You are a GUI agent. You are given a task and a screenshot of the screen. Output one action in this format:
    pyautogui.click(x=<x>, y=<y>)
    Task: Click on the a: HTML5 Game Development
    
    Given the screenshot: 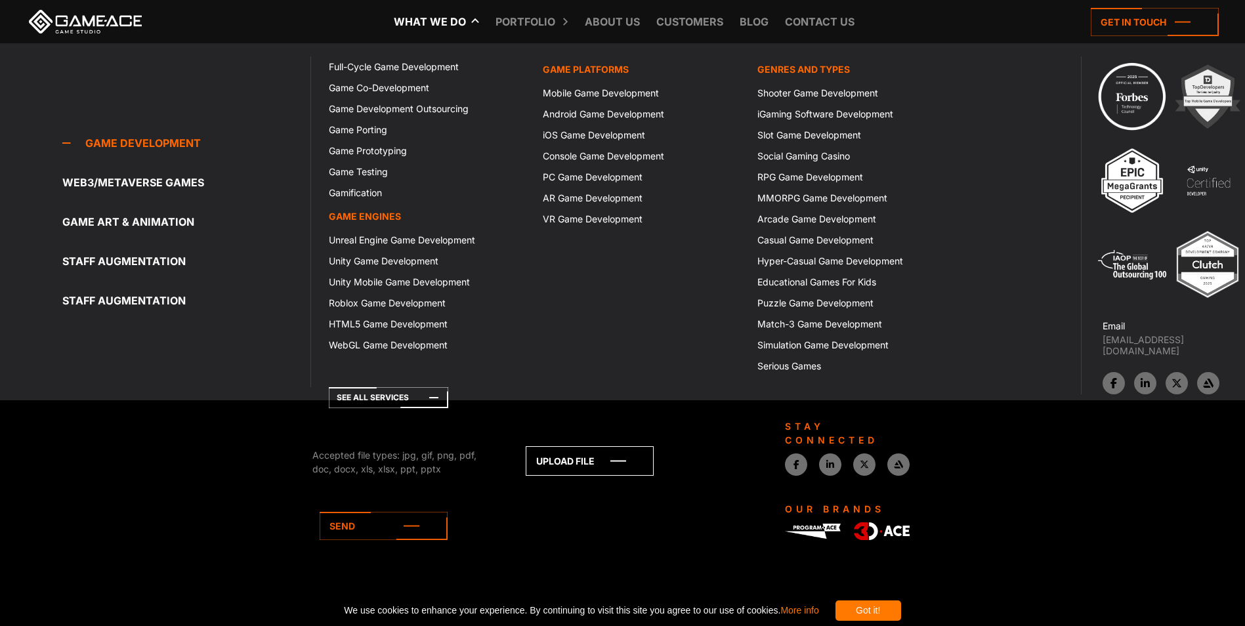 What is the action you would take?
    pyautogui.click(x=428, y=324)
    